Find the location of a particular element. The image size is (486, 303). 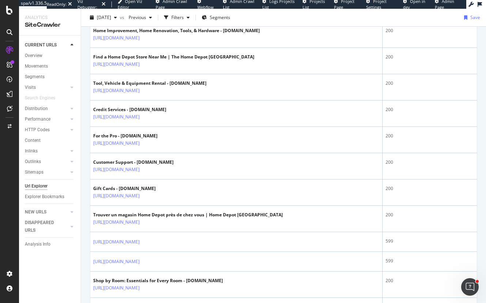

a: Search Engines is located at coordinates (44, 98).